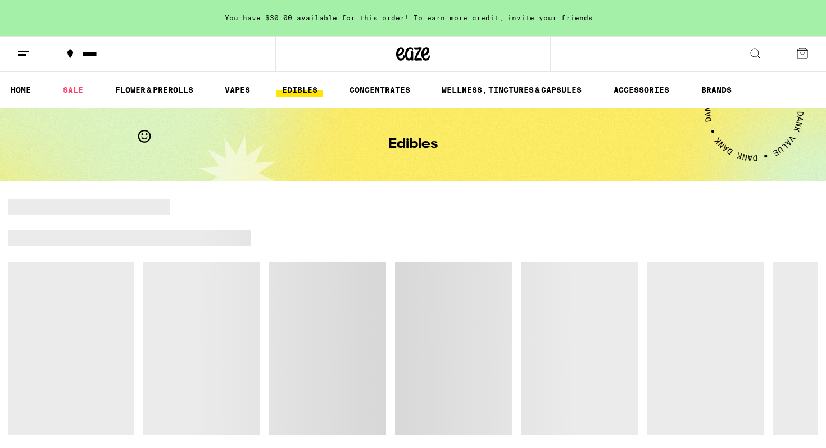  What do you see at coordinates (299, 90) in the screenshot?
I see `a: EDIBLES` at bounding box center [299, 90].